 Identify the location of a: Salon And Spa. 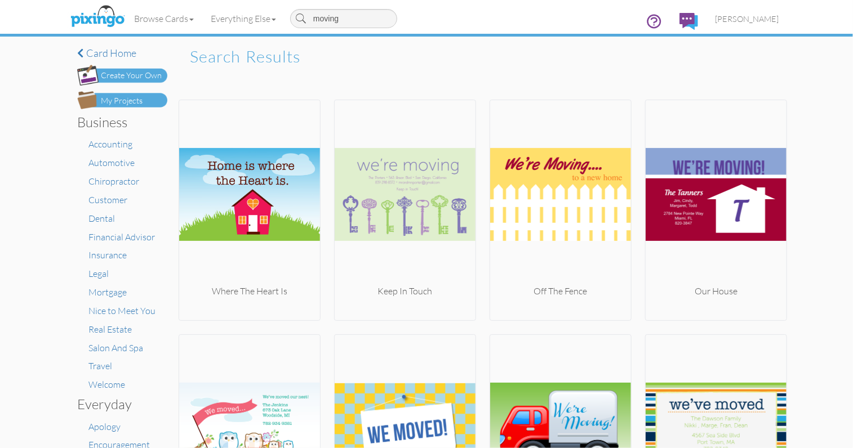
(115, 348).